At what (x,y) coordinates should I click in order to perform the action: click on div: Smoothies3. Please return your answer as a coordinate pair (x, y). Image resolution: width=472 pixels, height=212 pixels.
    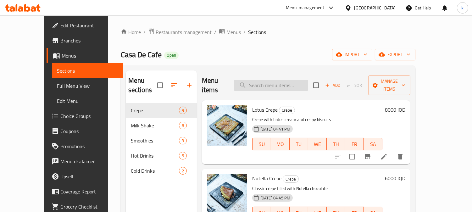
    Looking at the image, I should click on (161, 141).